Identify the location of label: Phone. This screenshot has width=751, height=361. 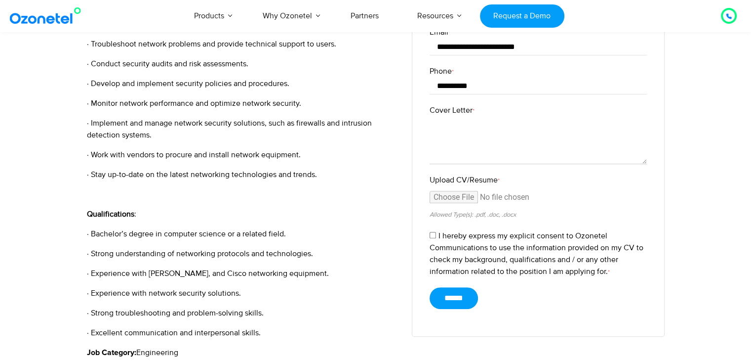
(538, 71).